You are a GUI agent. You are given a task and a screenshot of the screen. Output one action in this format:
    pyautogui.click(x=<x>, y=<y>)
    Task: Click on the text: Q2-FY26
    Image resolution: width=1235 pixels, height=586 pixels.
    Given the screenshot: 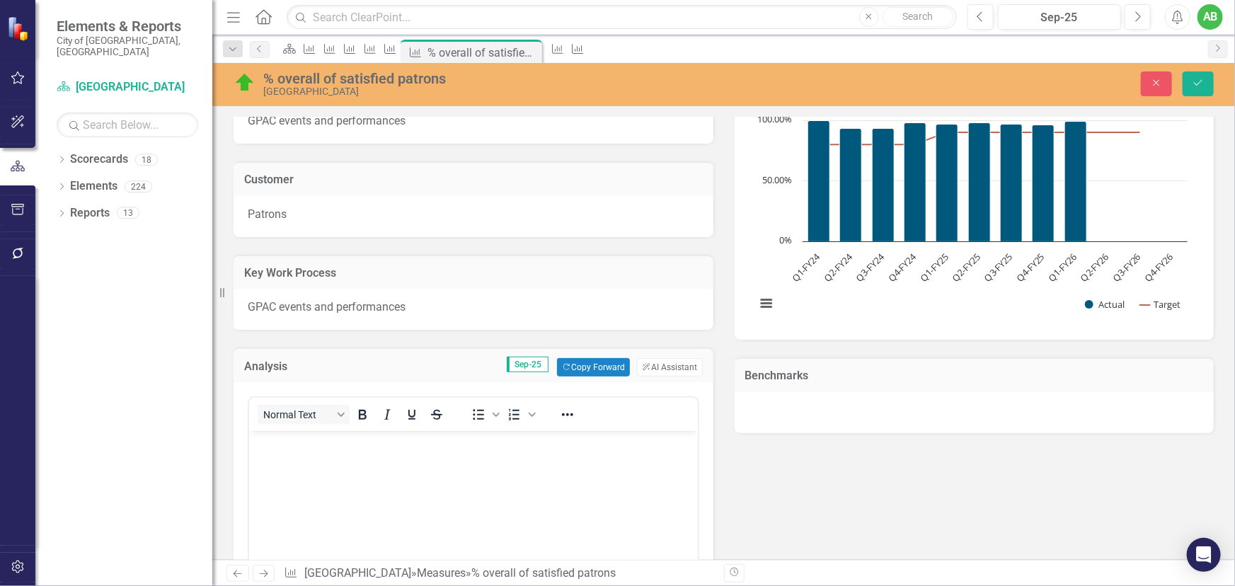 What is the action you would take?
    pyautogui.click(x=1094, y=267)
    